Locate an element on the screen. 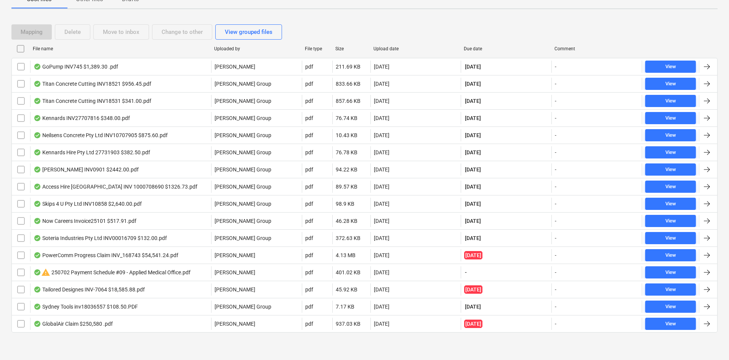 The width and height of the screenshot is (729, 360). div: 46.28 KB is located at coordinates (347, 221).